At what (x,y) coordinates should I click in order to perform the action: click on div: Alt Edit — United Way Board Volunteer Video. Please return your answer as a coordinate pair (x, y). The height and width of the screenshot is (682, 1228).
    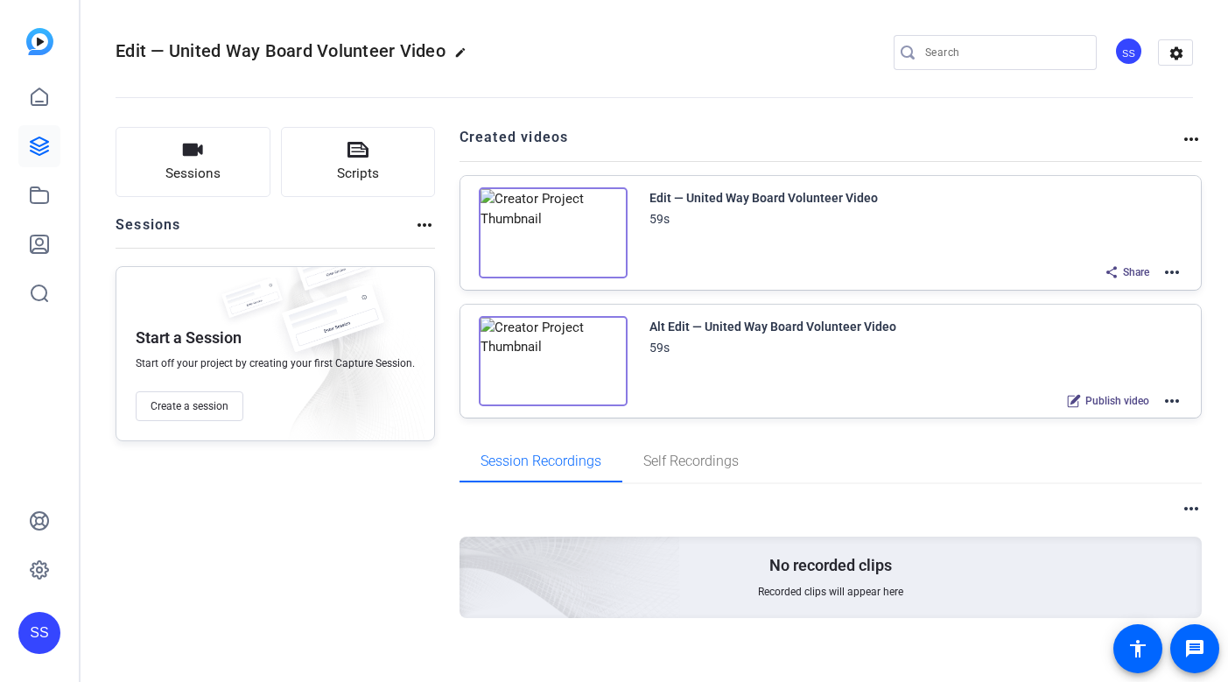
    Looking at the image, I should click on (773, 327).